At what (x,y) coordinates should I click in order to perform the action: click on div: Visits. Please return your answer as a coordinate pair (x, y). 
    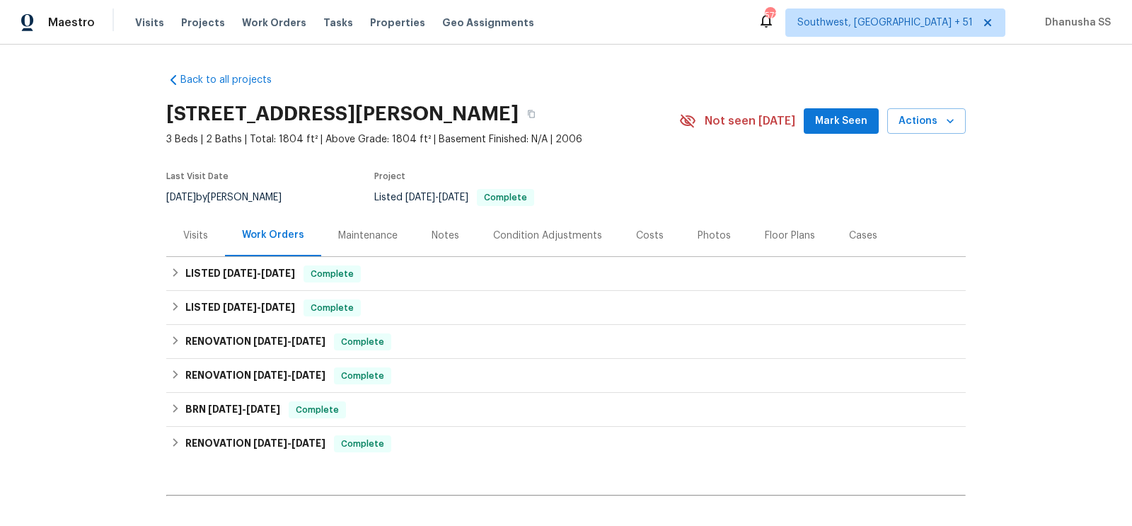
    Looking at the image, I should click on (195, 236).